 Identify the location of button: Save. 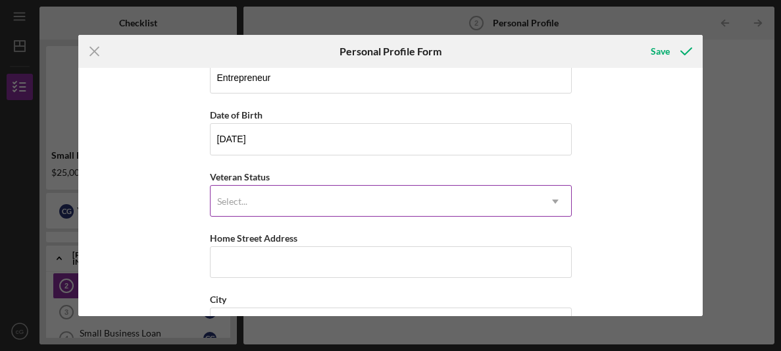
(669, 51).